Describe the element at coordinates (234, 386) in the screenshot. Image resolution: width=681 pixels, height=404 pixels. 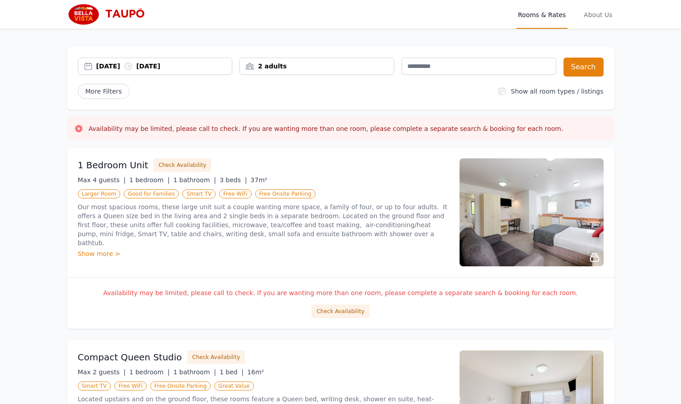
I see `span: Great Value` at that location.